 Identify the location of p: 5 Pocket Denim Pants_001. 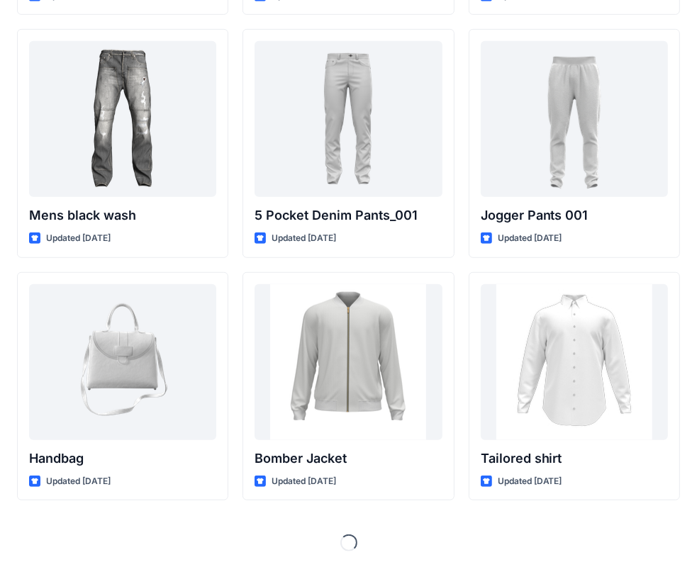
(348, 216).